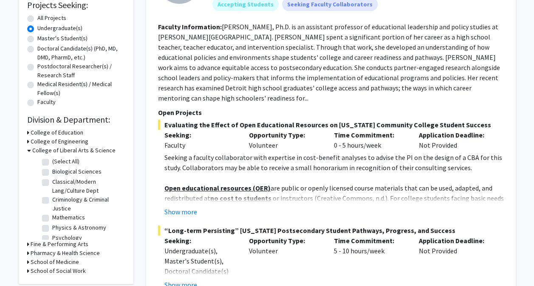 The width and height of the screenshot is (534, 286). Describe the element at coordinates (59, 244) in the screenshot. I see `h3: Fine & Performing Arts` at that location.